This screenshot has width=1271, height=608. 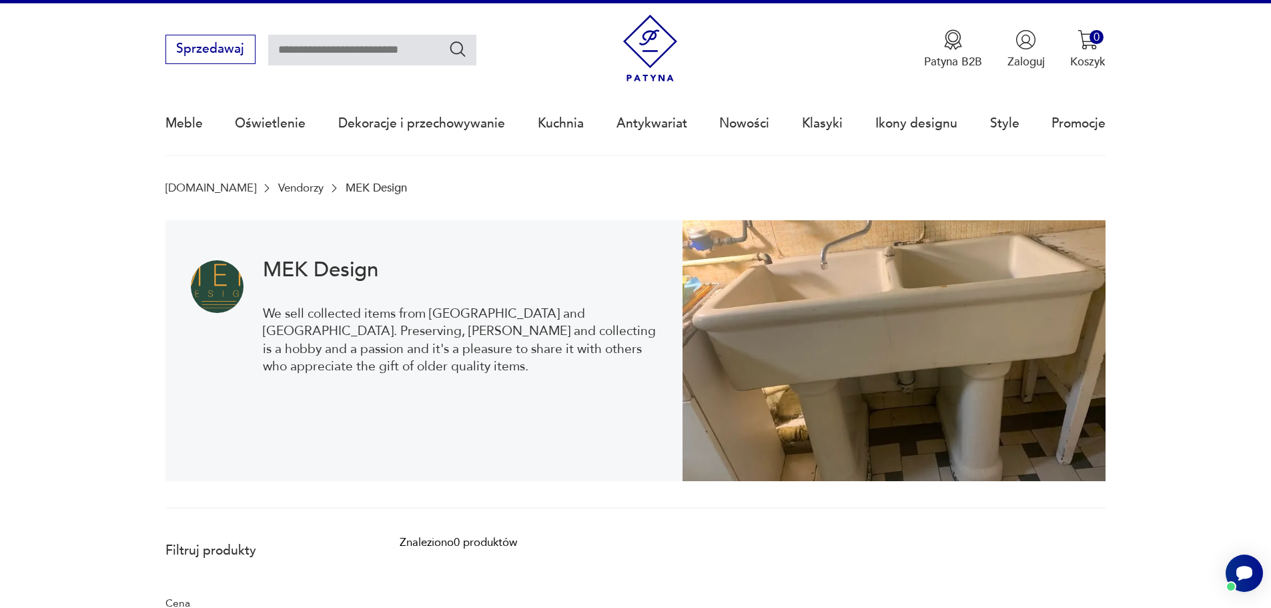 What do you see at coordinates (1026, 49) in the screenshot?
I see `button: Zaloguj` at bounding box center [1026, 49].